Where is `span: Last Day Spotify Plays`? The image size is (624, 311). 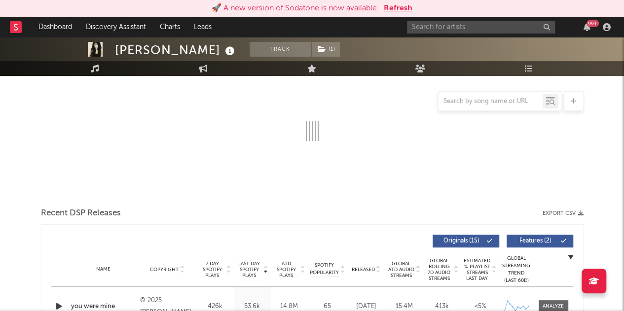
span: Last Day Spotify Plays is located at coordinates (249, 270).